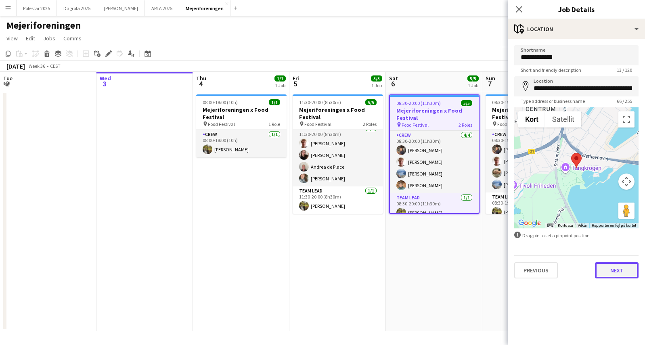  Describe the element at coordinates (577, 235) in the screenshot. I see `div: Drag pin to set a pinpoint position` at that location.